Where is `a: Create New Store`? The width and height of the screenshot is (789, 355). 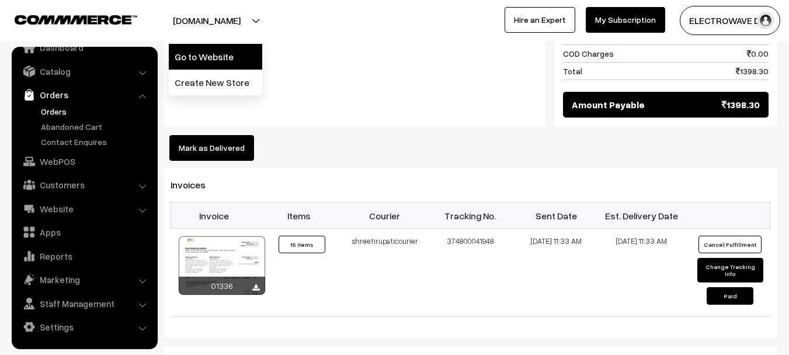
a: Create New Store is located at coordinates (216, 82).